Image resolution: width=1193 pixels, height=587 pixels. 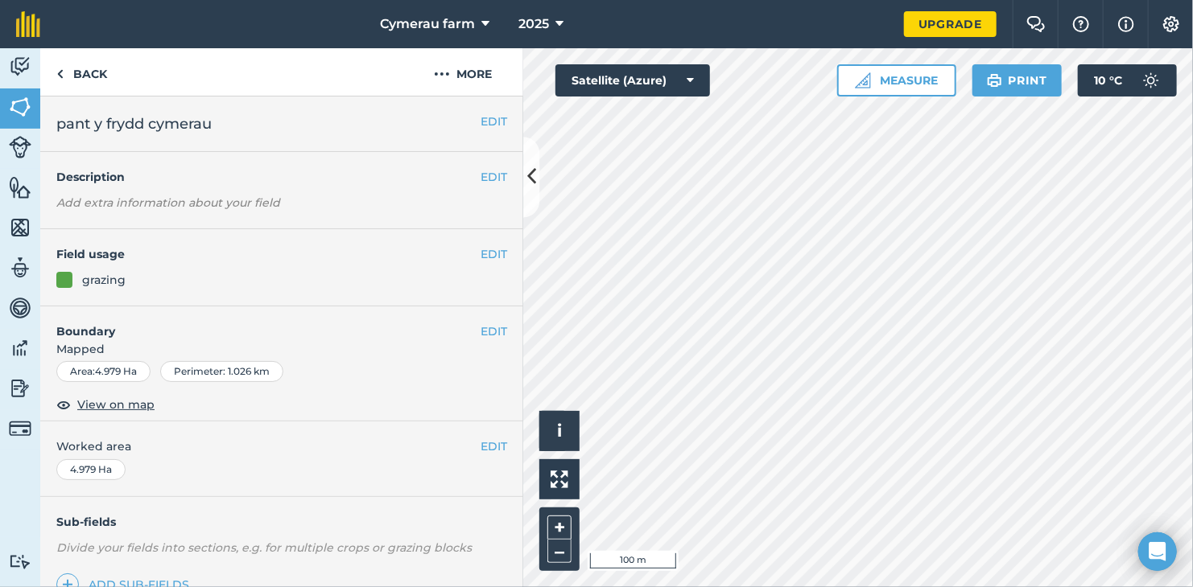 I want to click on div: Area : 4.979 Ha, so click(x=103, y=372).